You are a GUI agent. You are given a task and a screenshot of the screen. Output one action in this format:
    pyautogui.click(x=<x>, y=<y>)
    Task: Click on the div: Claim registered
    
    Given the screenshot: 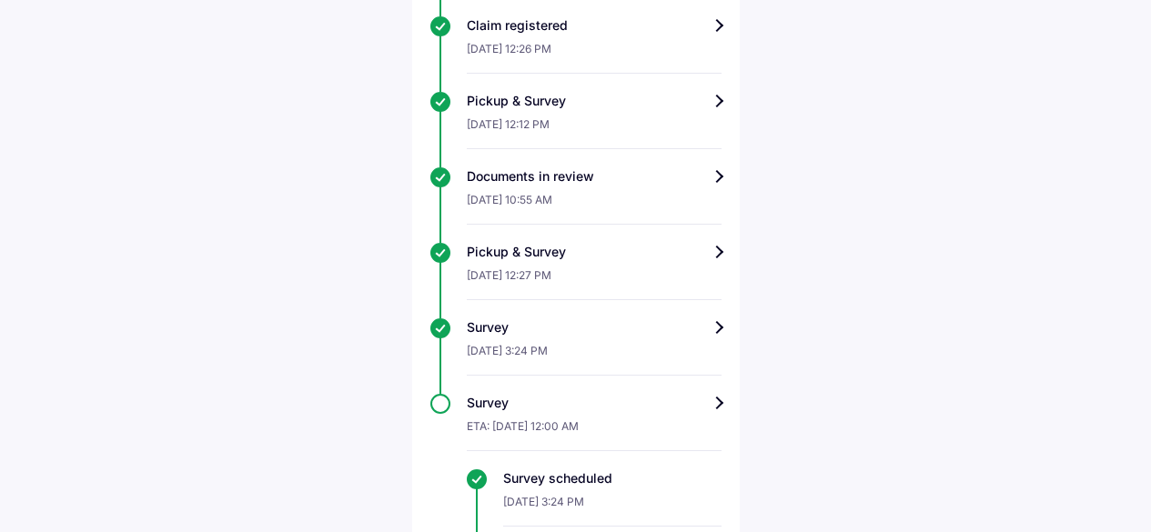 What is the action you would take?
    pyautogui.click(x=594, y=25)
    